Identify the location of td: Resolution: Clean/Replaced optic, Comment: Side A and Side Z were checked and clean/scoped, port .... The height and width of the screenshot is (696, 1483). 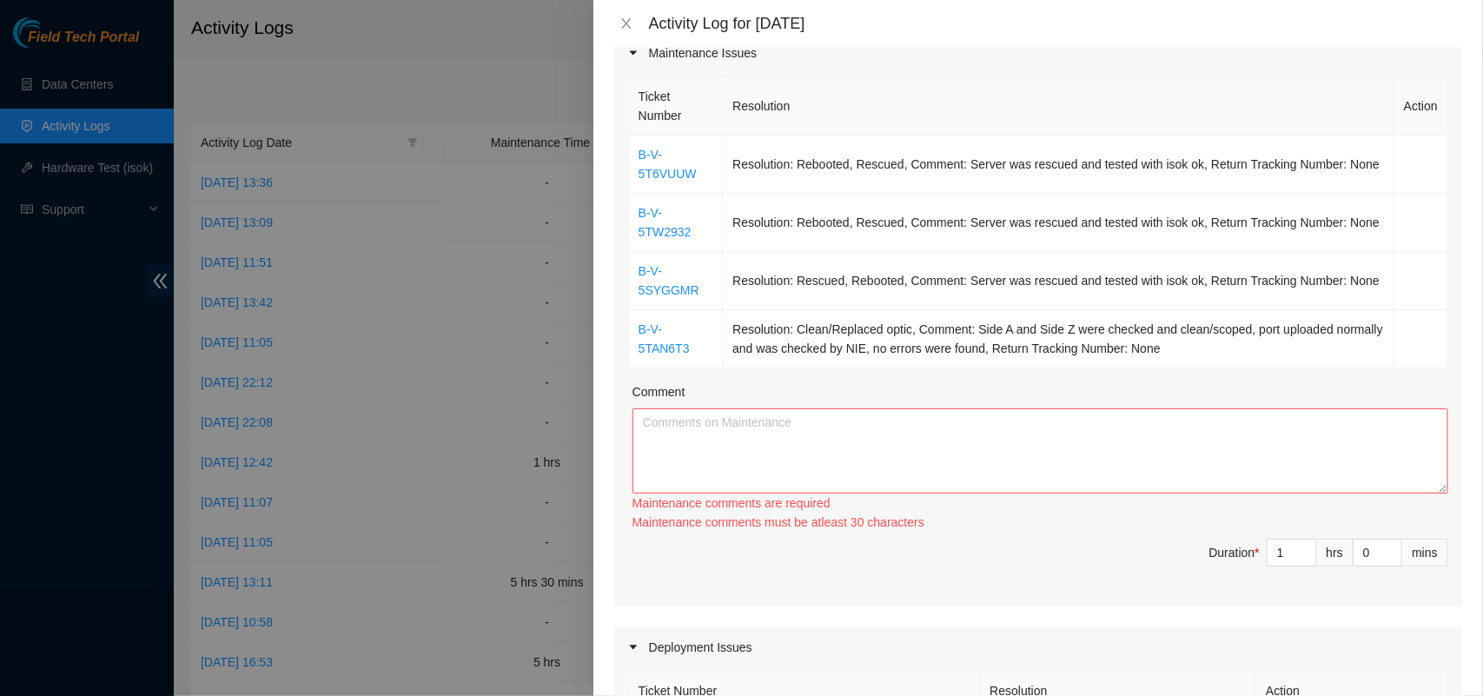
(1058, 339).